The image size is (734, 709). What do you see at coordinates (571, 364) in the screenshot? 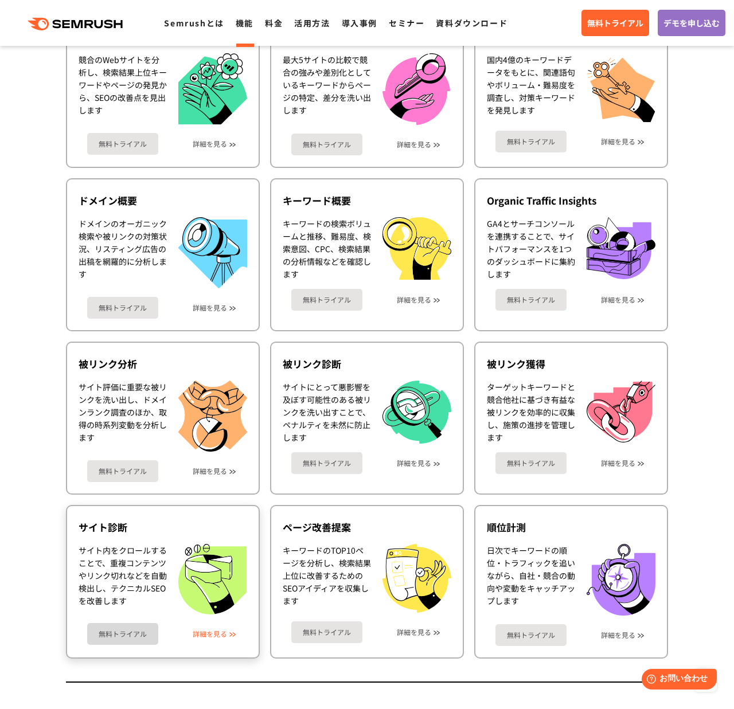
I see `div: 被リンク獲得` at bounding box center [571, 364].